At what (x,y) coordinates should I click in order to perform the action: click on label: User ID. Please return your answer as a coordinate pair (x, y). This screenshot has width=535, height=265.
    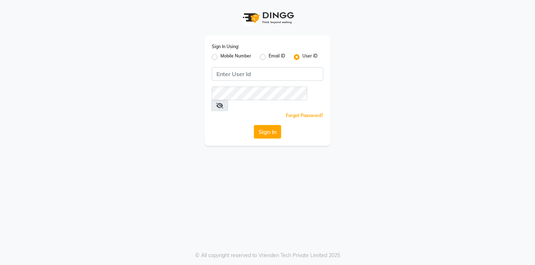
    Looking at the image, I should click on (310, 57).